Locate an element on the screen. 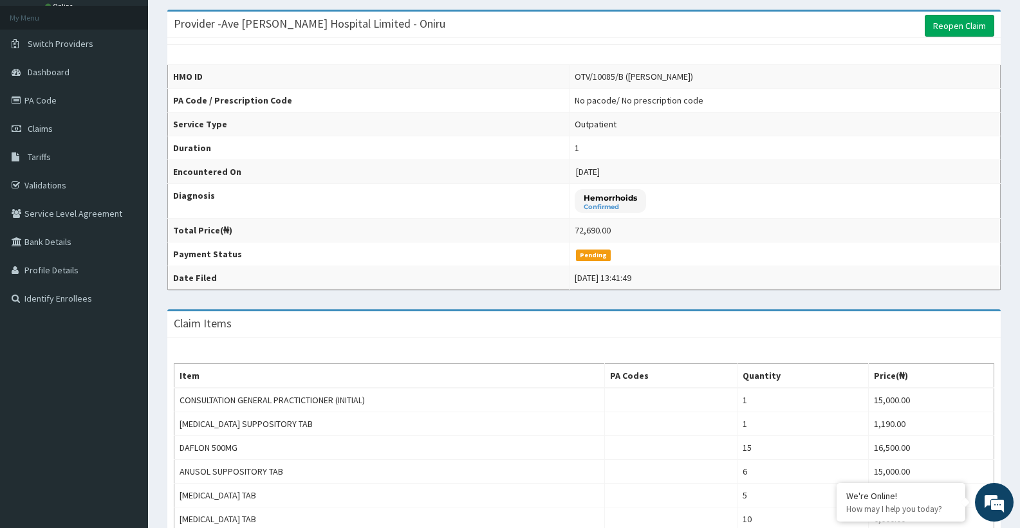 Image resolution: width=1020 pixels, height=528 pixels. div: No pacode / No prescription code is located at coordinates (639, 100).